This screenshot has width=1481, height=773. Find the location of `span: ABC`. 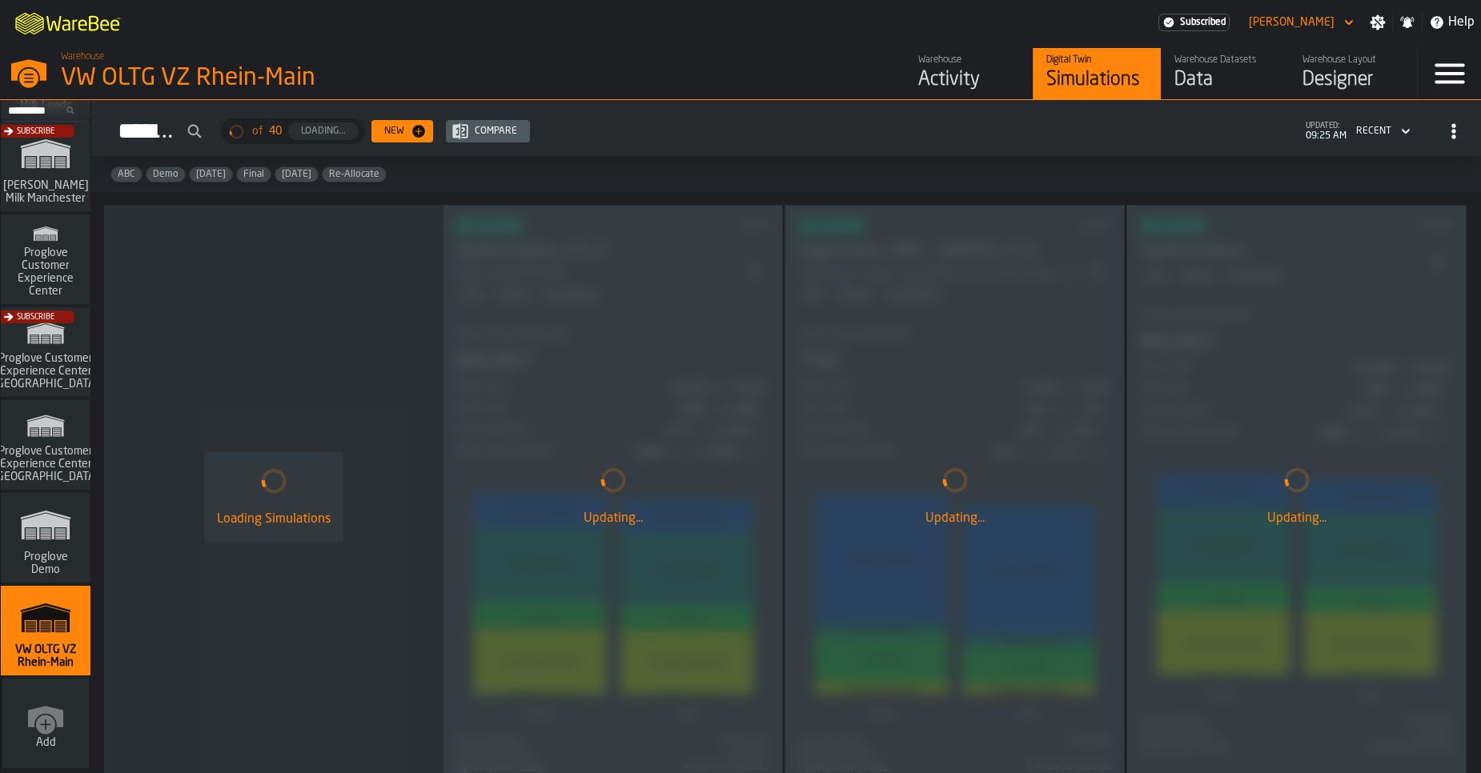

span: ABC is located at coordinates (126, 174).